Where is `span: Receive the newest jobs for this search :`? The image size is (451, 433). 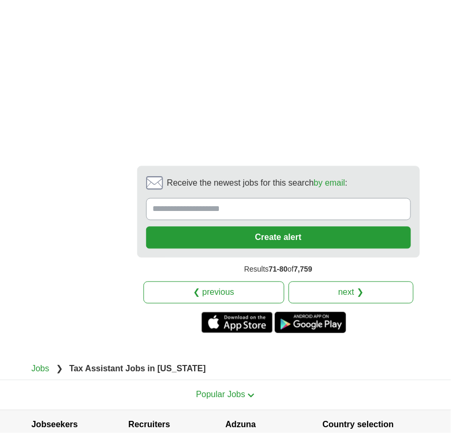 span: Receive the newest jobs for this search : is located at coordinates (258, 184).